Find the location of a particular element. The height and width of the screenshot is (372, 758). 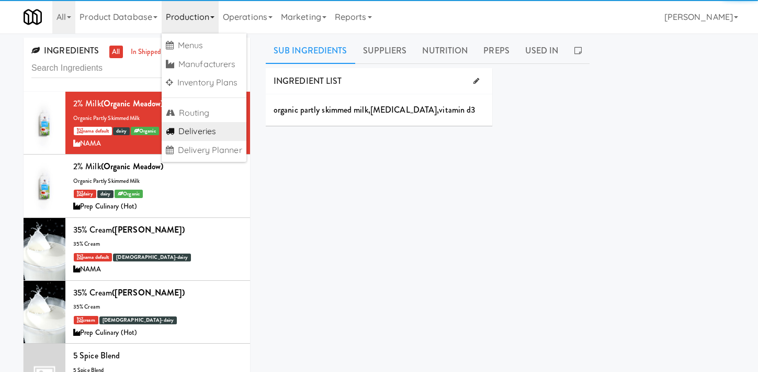

a: Delivery Planner is located at coordinates (204, 150).